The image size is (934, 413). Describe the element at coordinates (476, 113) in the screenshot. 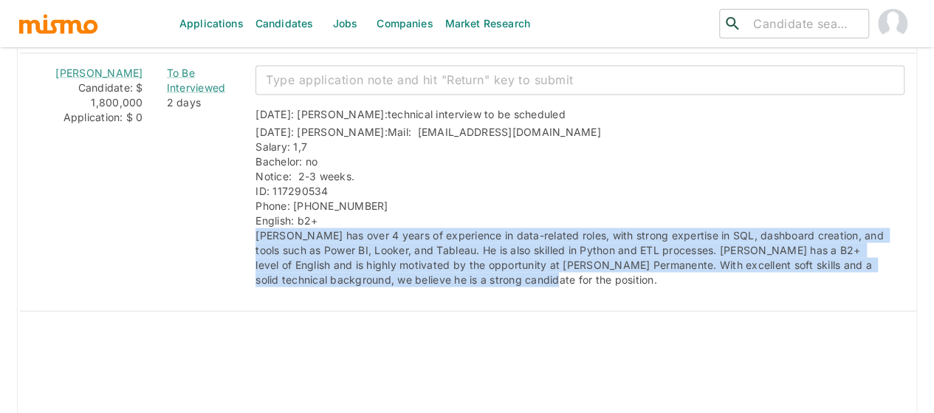

I see `span: technical interview to be scheduled` at that location.